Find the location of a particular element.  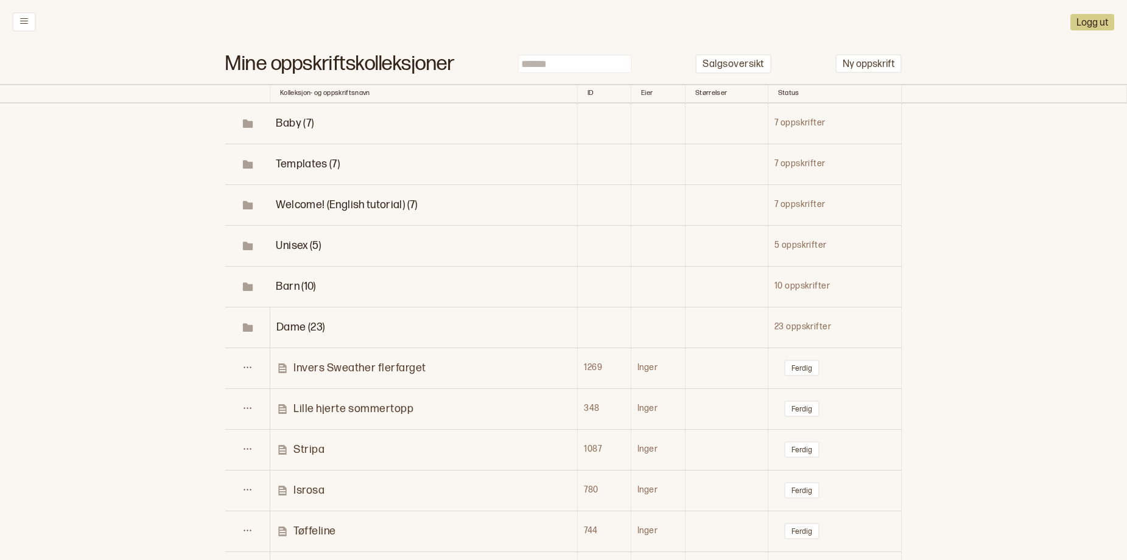

a: Tøffeline is located at coordinates (426, 531).